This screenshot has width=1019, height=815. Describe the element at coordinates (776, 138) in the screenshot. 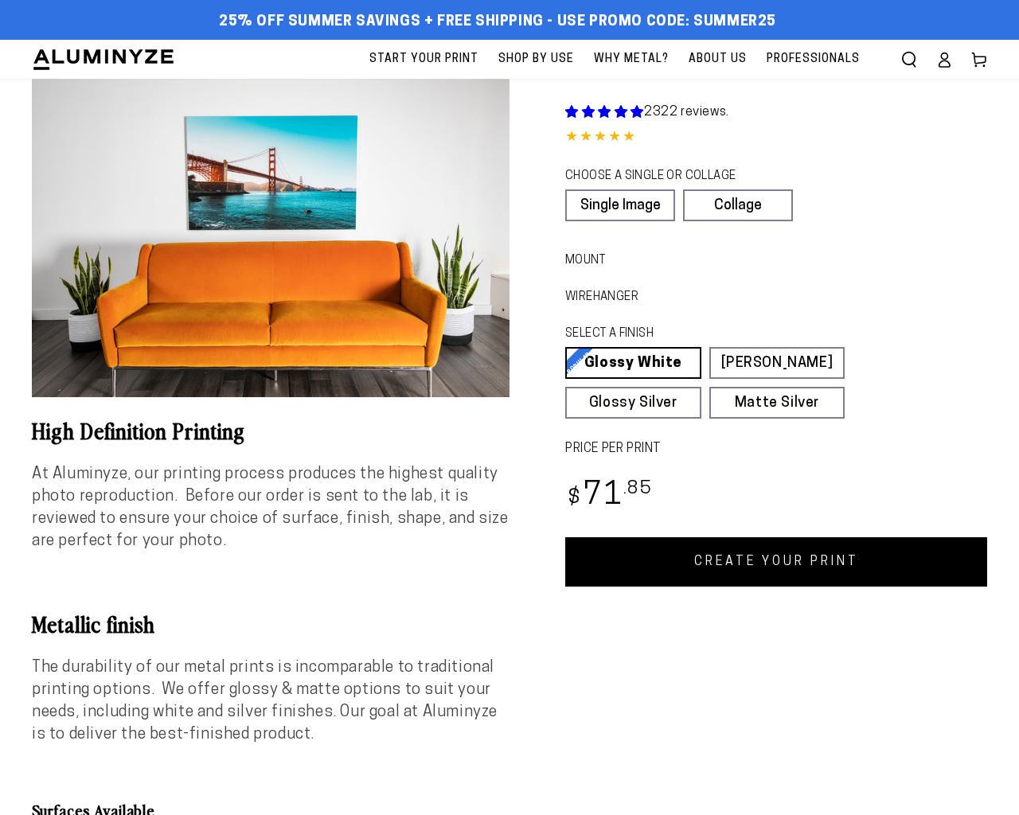

I see `div: 4.85 out of 5.0 stars` at that location.